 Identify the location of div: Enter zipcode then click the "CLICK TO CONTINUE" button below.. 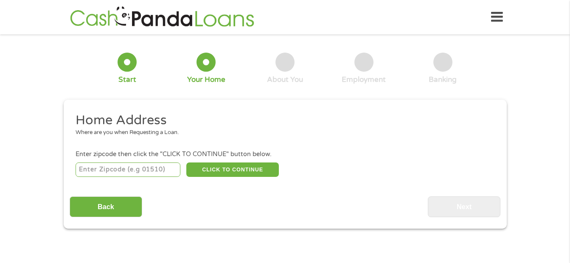
(285, 155).